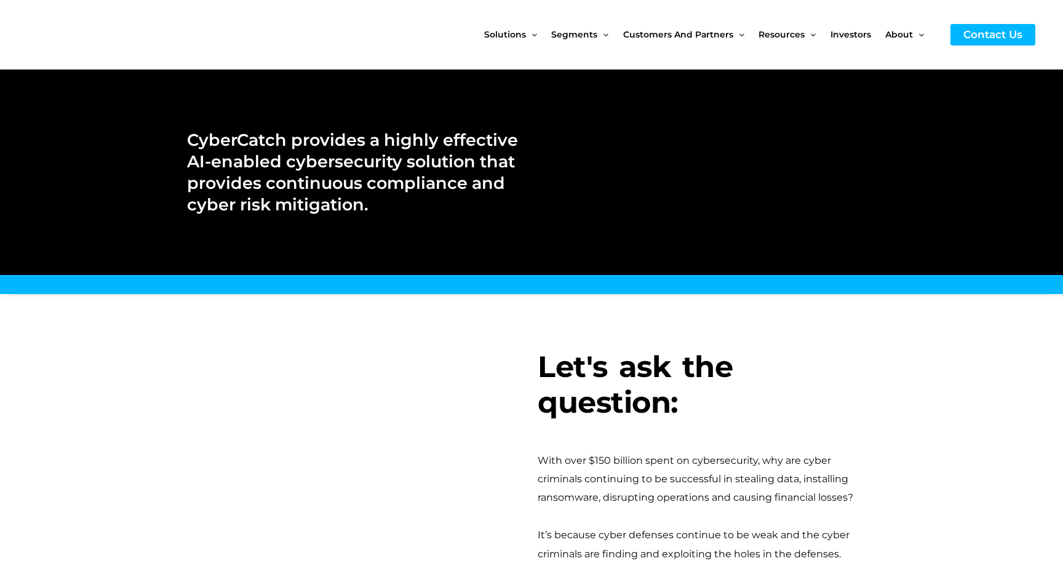  What do you see at coordinates (857, 34) in the screenshot?
I see `a: Investors` at bounding box center [857, 34].